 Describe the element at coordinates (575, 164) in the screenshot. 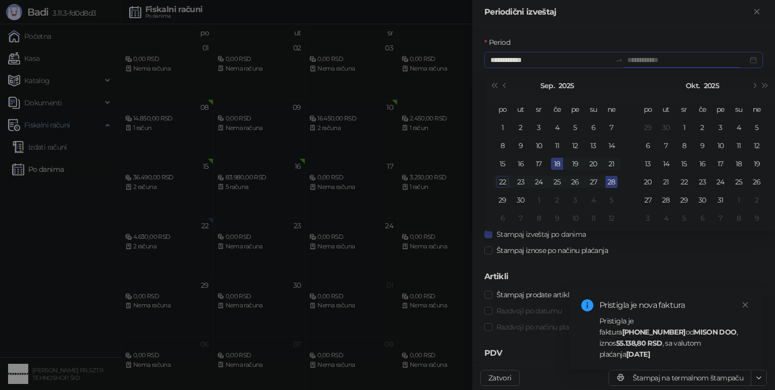

I see `td: 2025-09-19` at that location.